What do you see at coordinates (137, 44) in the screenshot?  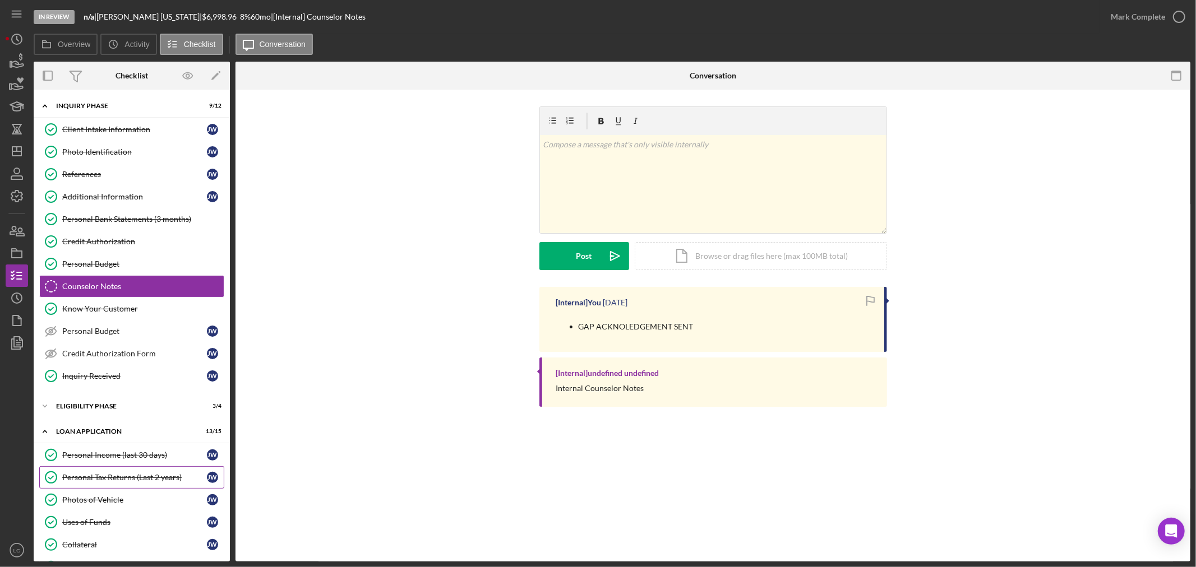 I see `label: Activity` at bounding box center [137, 44].